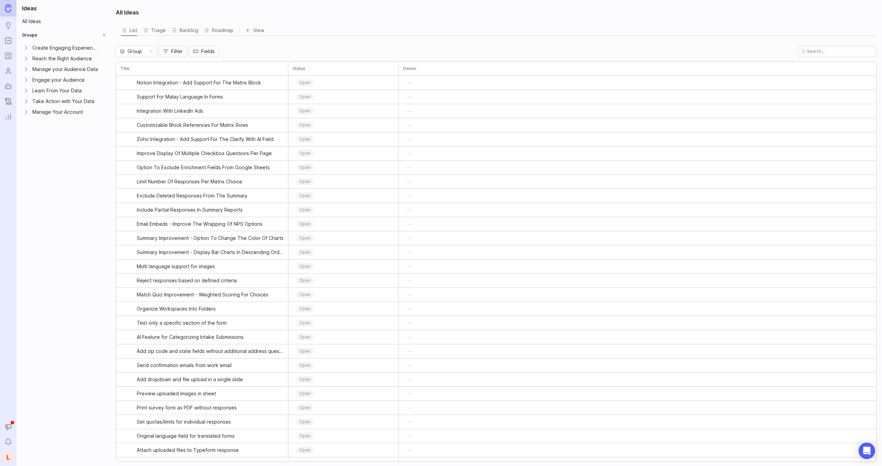 The width and height of the screenshot is (882, 466). I want to click on div: Expand Learn From Your DataLearn From Your DataGroup settings, so click(64, 91).